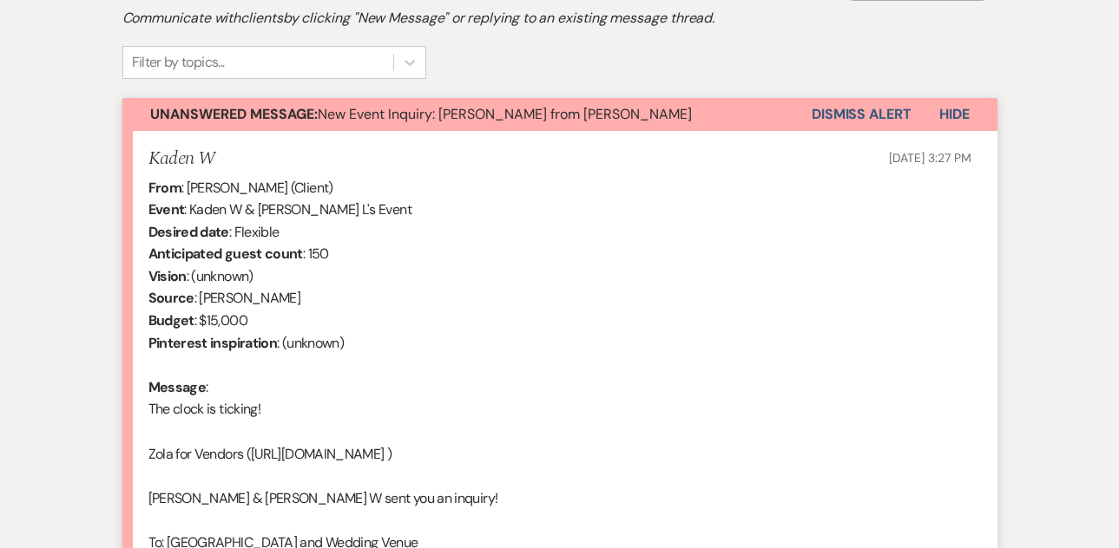  Describe the element at coordinates (165, 187) in the screenshot. I see `b: From` at that location.